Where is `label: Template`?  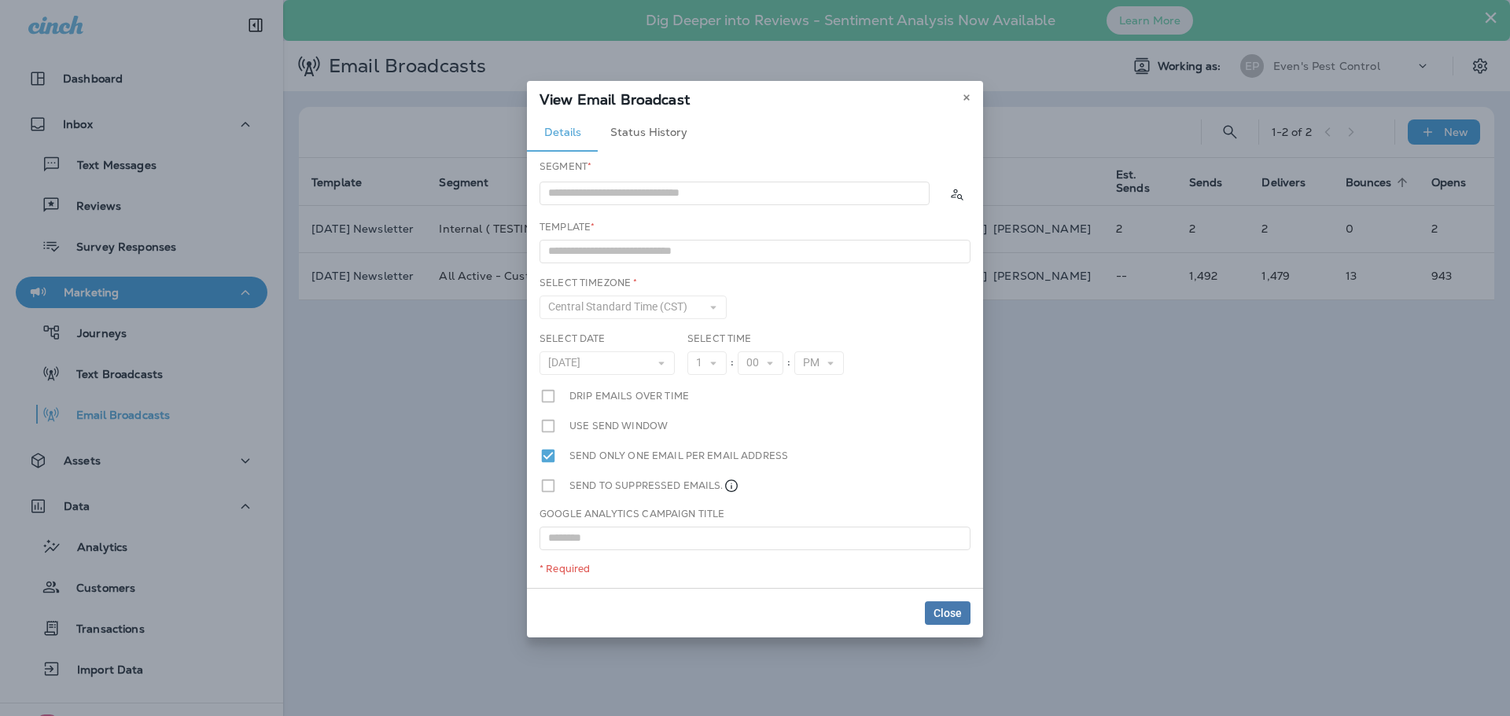 label: Template is located at coordinates (567, 227).